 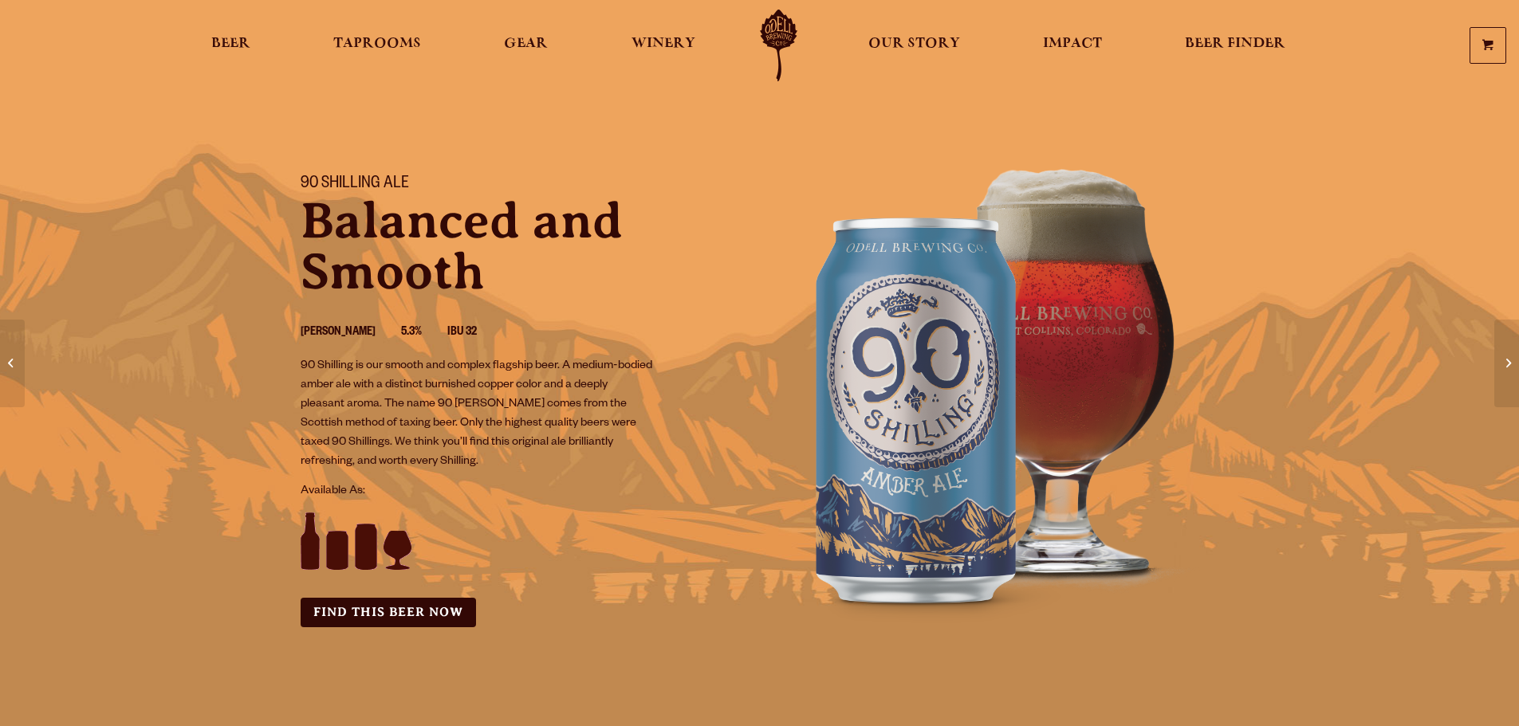 I want to click on span: Beer, so click(x=230, y=44).